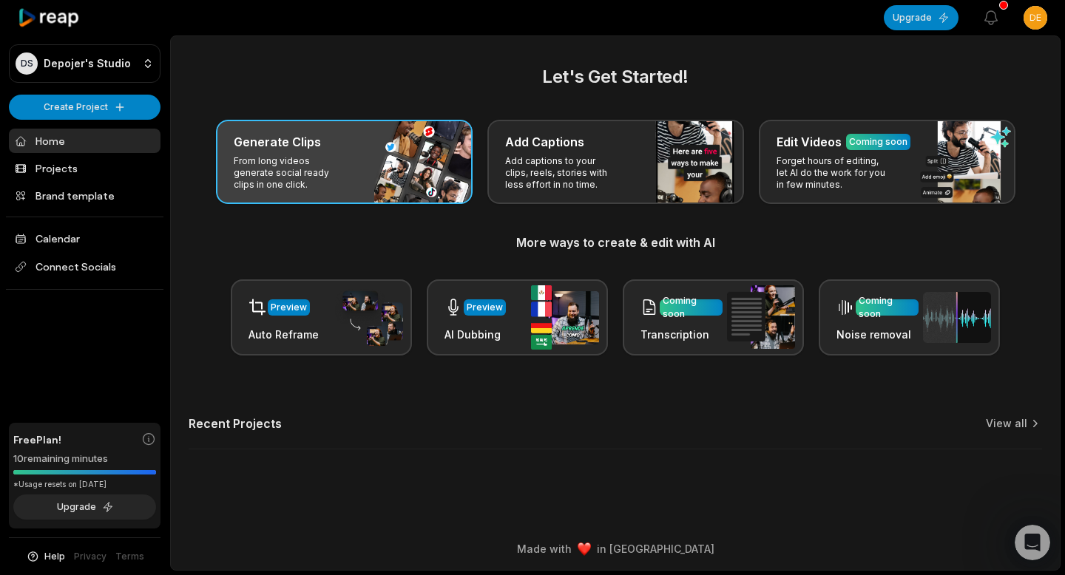 Image resolution: width=1065 pixels, height=575 pixels. Describe the element at coordinates (833, 173) in the screenshot. I see `p: Forget hours of editing, let AI do the work for you in few minutes.` at that location.